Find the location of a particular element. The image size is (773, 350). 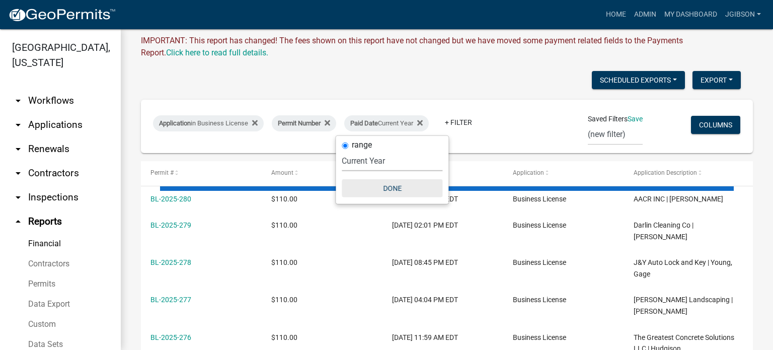

div: in Business License is located at coordinates (208, 123).